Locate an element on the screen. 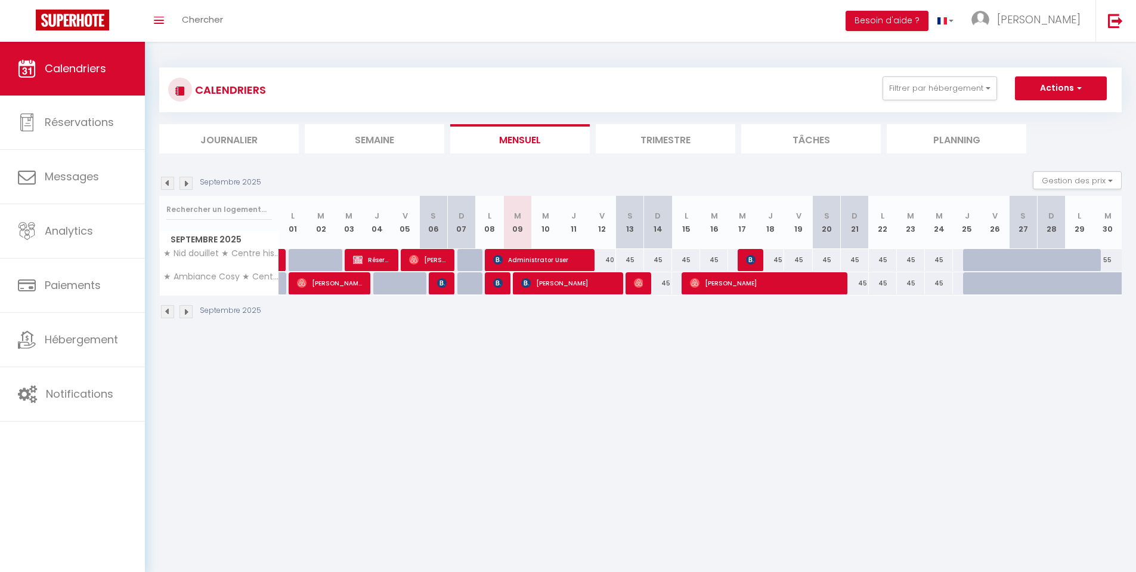  th: 13 is located at coordinates (630, 222).